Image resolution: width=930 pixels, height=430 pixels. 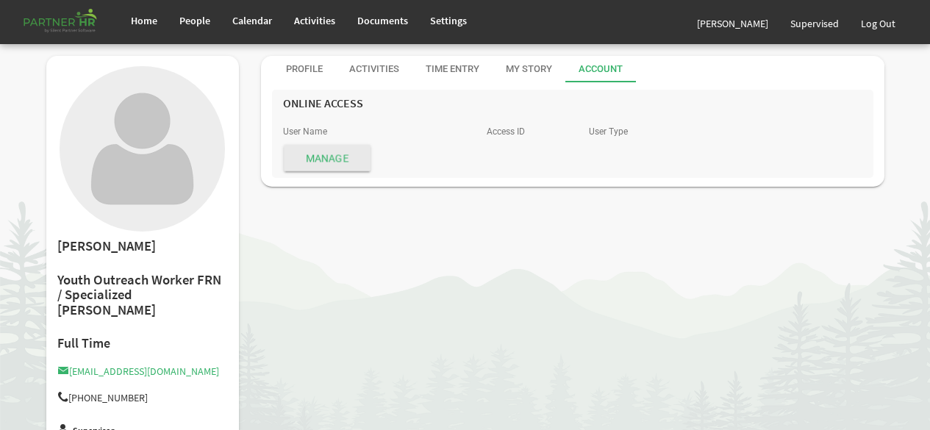 What do you see at coordinates (374, 69) in the screenshot?
I see `div: Activities` at bounding box center [374, 69].